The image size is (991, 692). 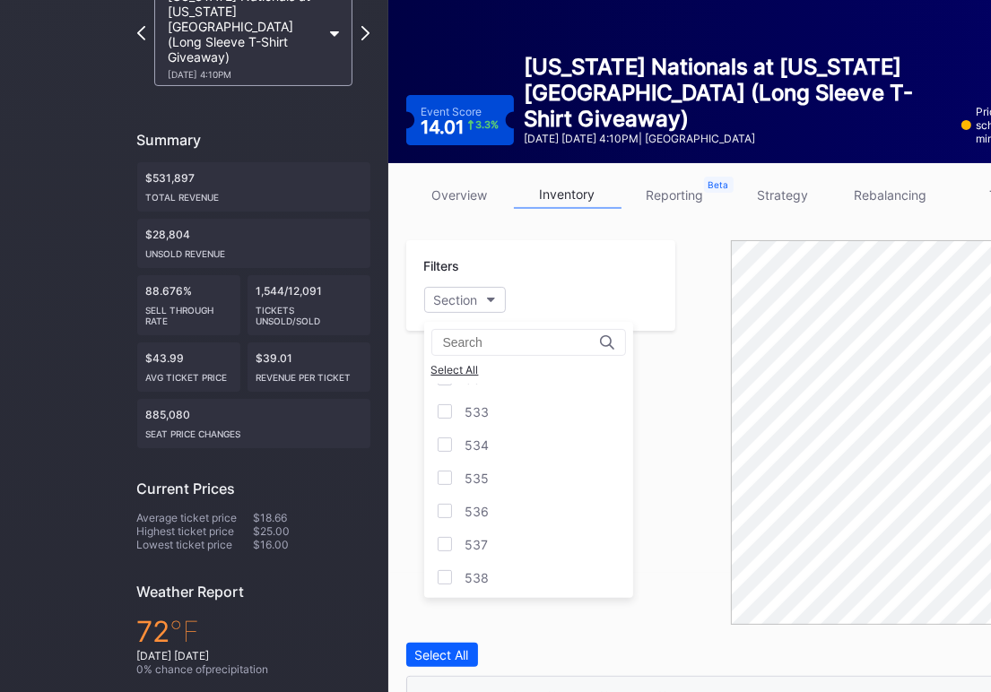 What do you see at coordinates (477, 445) in the screenshot?
I see `div: 534` at bounding box center [477, 445].